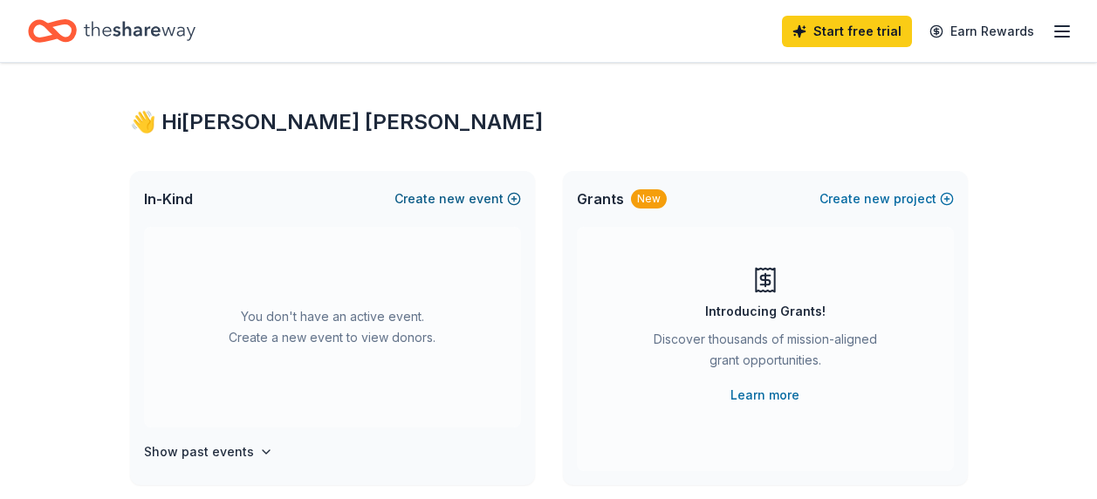  I want to click on div: Introducing Grants!, so click(765, 311).